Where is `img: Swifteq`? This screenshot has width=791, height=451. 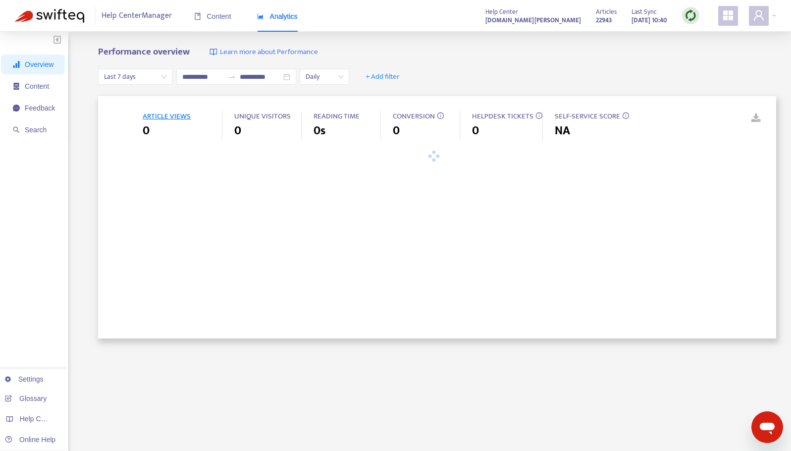 img: Swifteq is located at coordinates (50, 16).